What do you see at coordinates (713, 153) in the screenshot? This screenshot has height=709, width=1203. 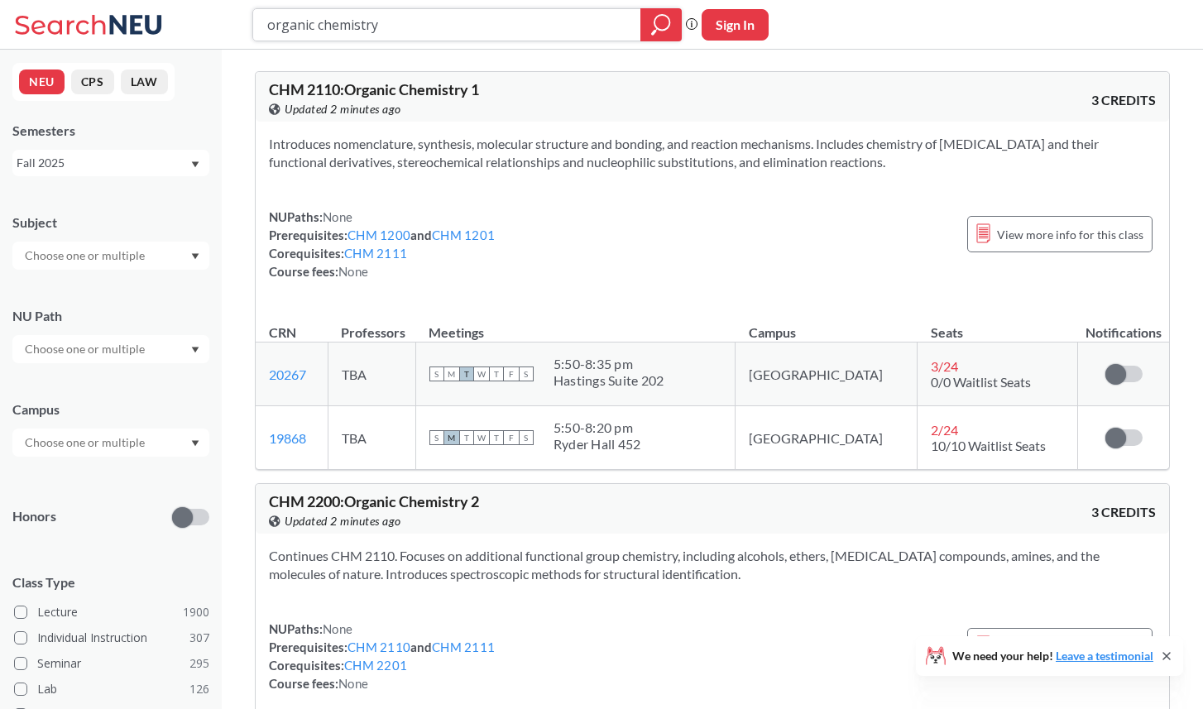 I see `section: Introduces nomenclature, synthesis, molecular structure and bonding, and reaction mechanisms. Inc...` at bounding box center [713, 153].